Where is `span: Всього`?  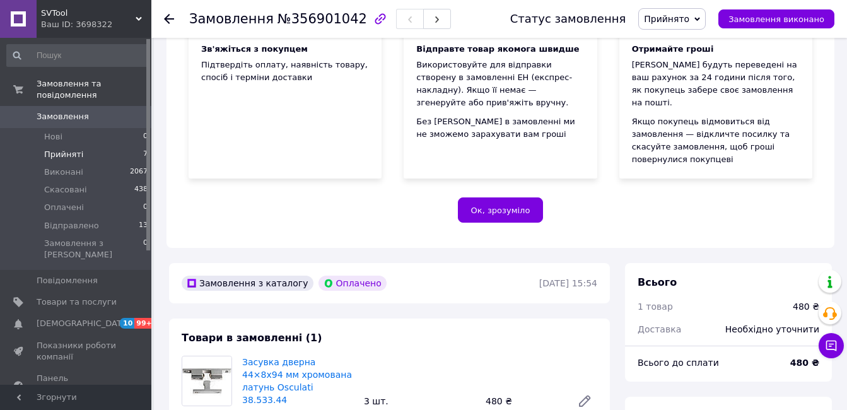
span: Всього is located at coordinates (657, 282).